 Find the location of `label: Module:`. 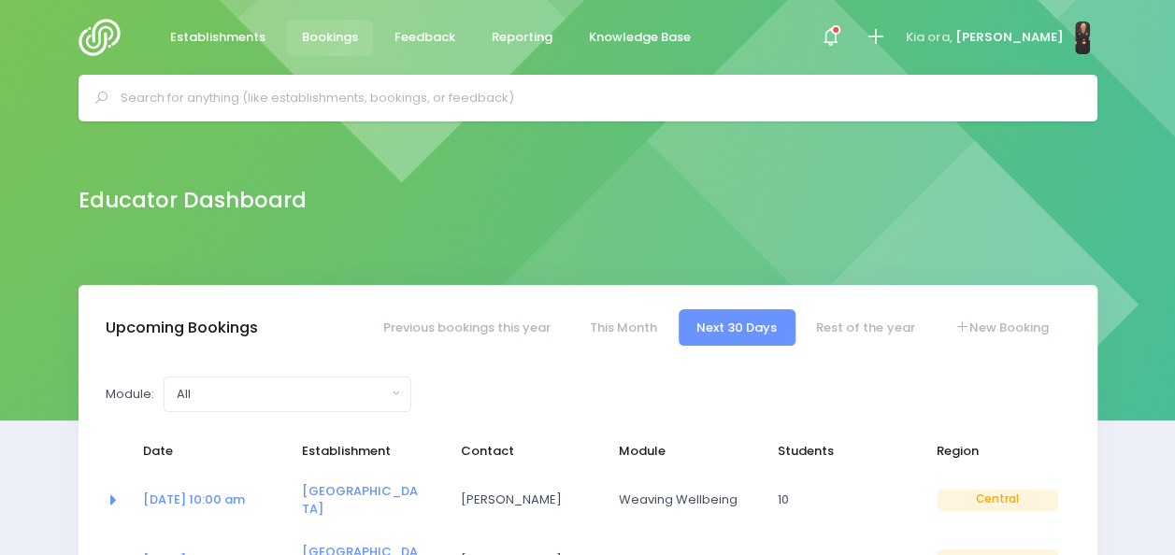

label: Module: is located at coordinates (130, 395).